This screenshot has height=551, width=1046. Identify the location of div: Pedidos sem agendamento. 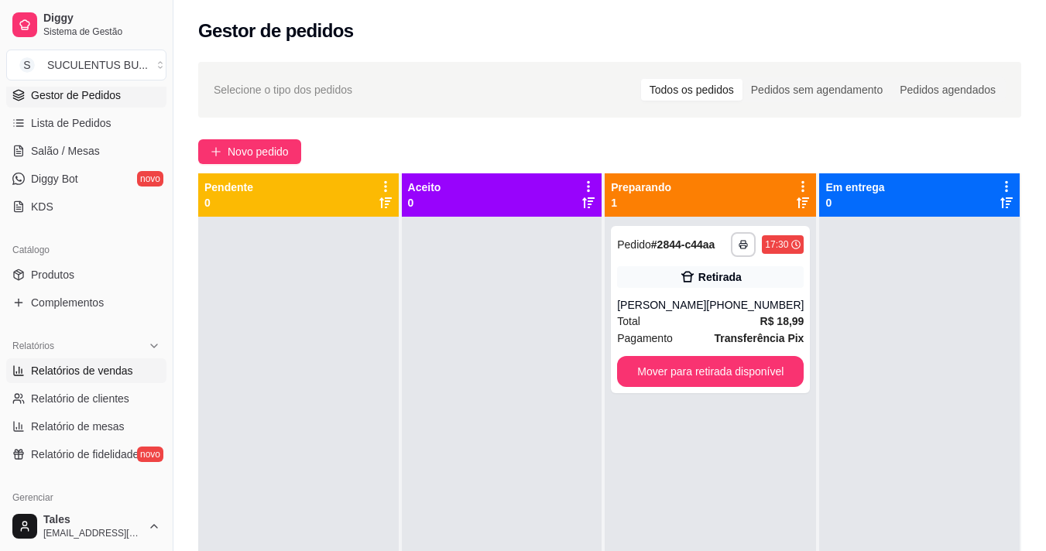
(817, 90).